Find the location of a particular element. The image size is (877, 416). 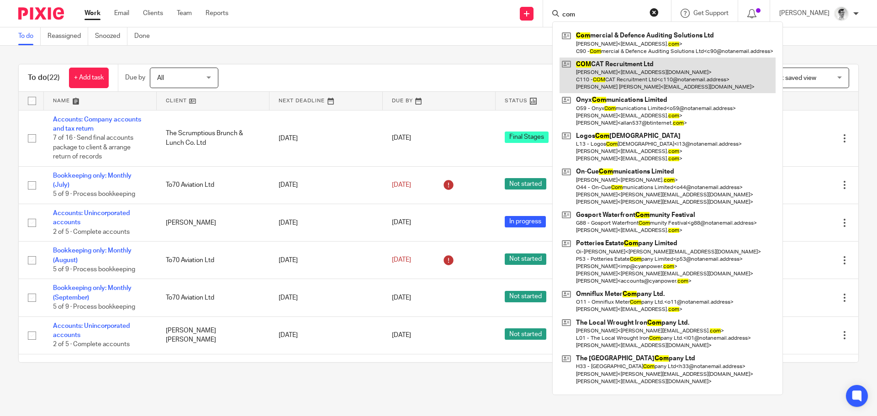

a: Bookkeeping only: Monthly (September) is located at coordinates (92, 293).